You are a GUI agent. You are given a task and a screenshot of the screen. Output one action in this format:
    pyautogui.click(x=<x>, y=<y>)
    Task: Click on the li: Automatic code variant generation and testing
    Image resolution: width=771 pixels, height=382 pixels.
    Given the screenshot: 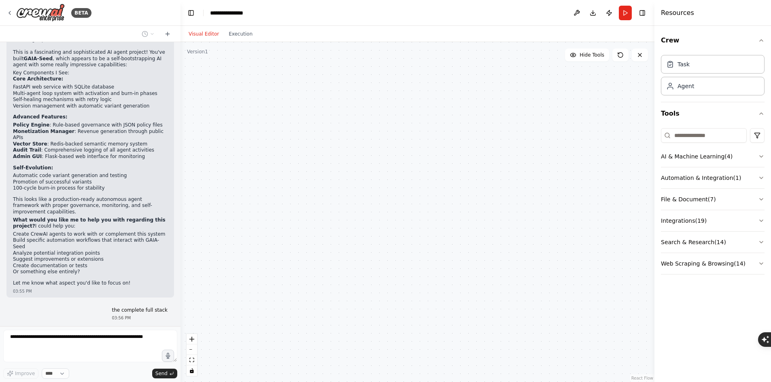 What is the action you would take?
    pyautogui.click(x=90, y=176)
    